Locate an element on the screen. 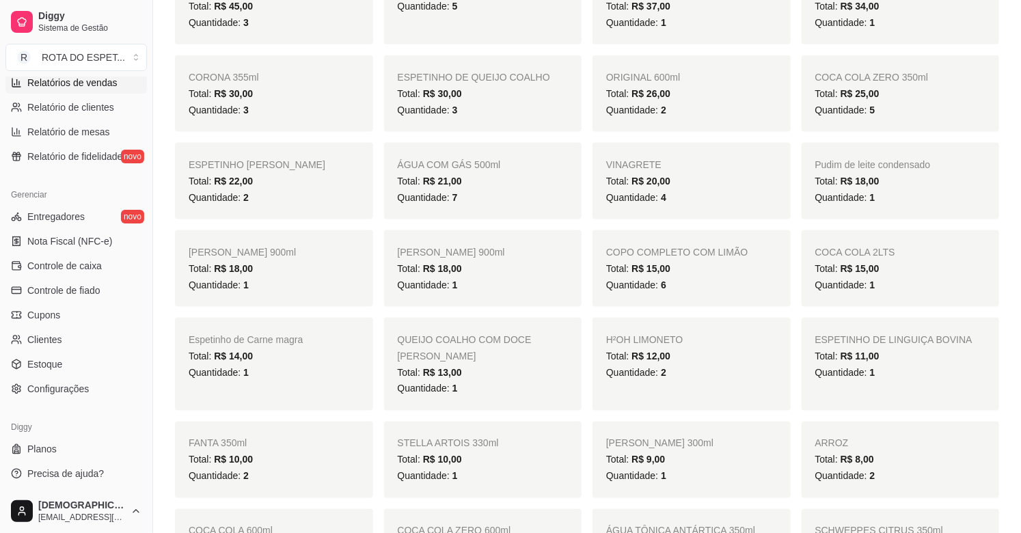 The width and height of the screenshot is (1021, 533). span: Relatório de fidelidade is located at coordinates (75, 157).